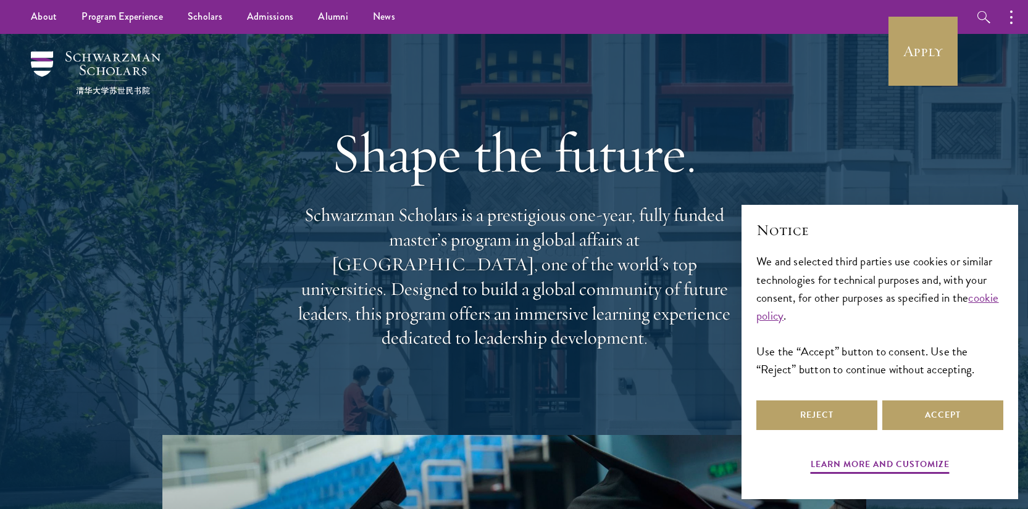 This screenshot has width=1028, height=509. Describe the element at coordinates (96, 73) in the screenshot. I see `img: Schwarzman Scholars` at that location.